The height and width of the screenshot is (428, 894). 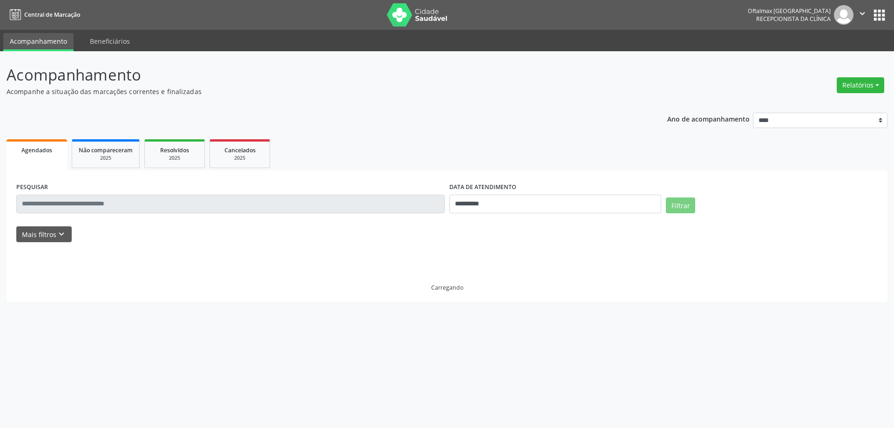 What do you see at coordinates (240, 150) in the screenshot?
I see `span: Cancelados` at bounding box center [240, 150].